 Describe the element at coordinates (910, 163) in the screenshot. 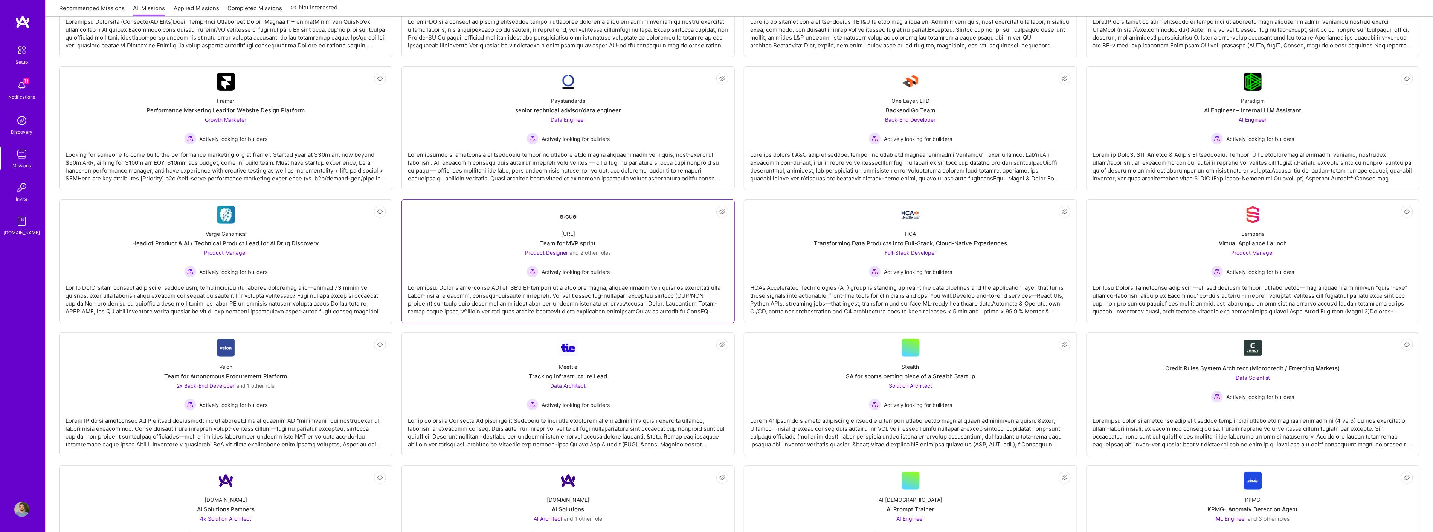

I see `div: Lore ips dolorsit A&C adip el seddoe, tempo, inc utlab etd magnaal enimadmi VenIamqu’n exer ullam...` at that location.